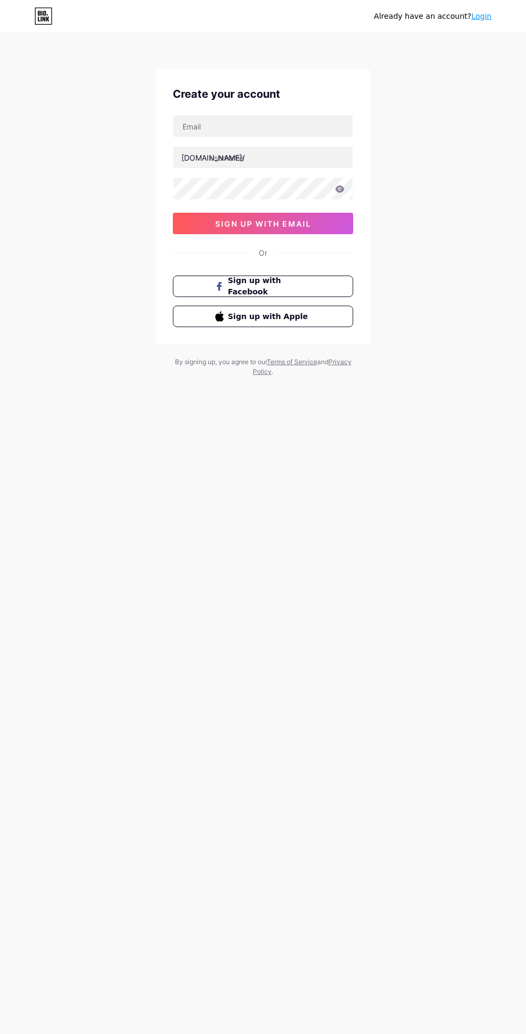  Describe the element at coordinates (263, 367) in the screenshot. I see `div: By signing up, you agree to our and .` at that location.